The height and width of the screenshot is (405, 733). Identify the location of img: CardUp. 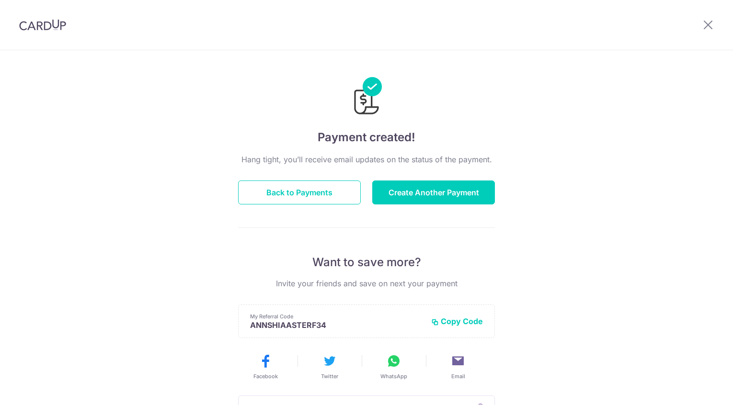
(43, 25).